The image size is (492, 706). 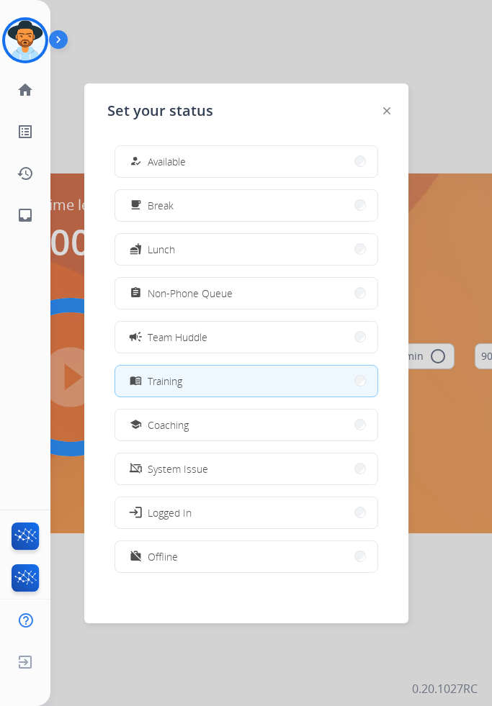 What do you see at coordinates (246, 469) in the screenshot?
I see `button: System Issue` at bounding box center [246, 469].